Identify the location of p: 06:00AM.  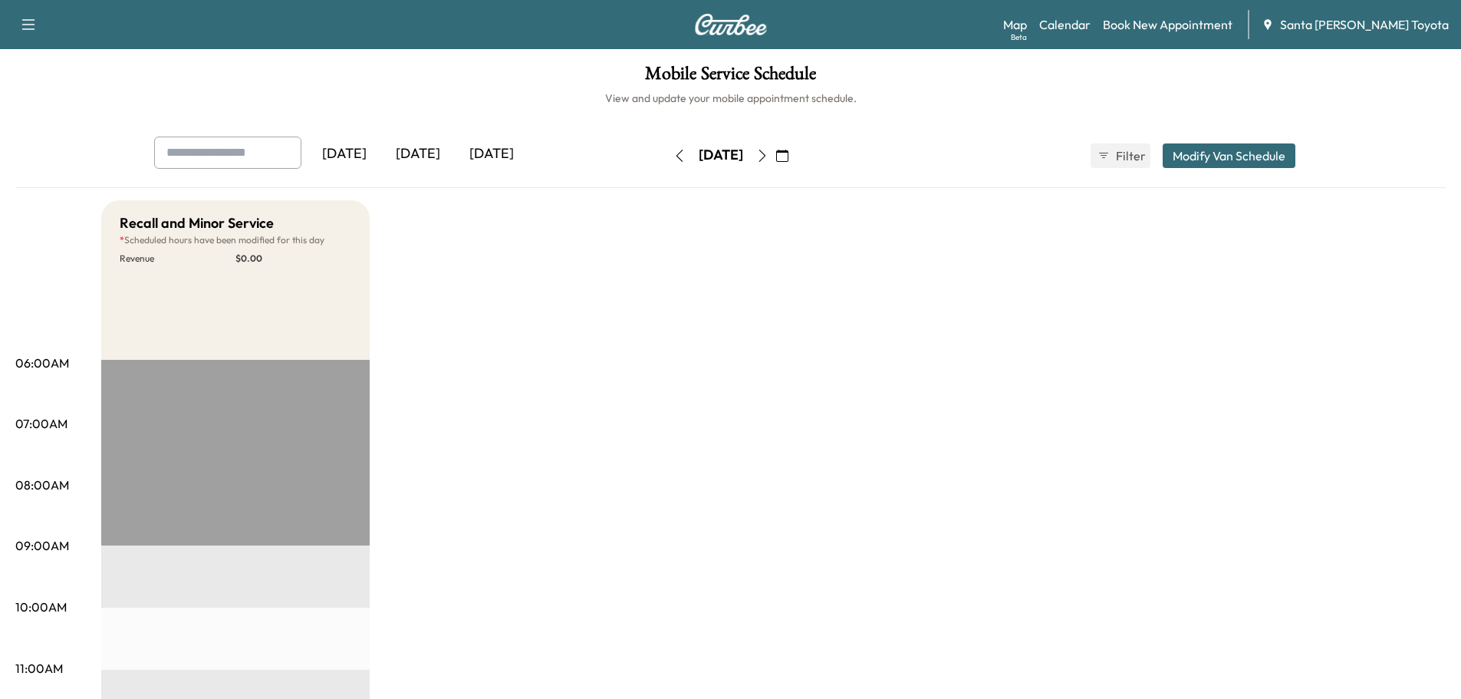
(42, 363).